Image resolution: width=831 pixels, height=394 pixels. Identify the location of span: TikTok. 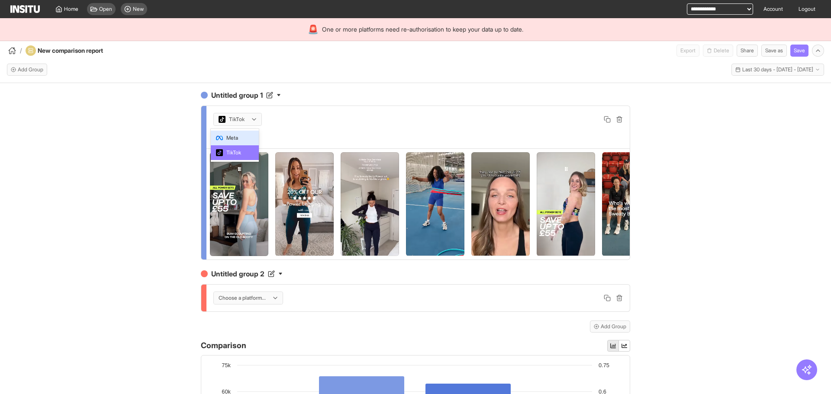
(234, 153).